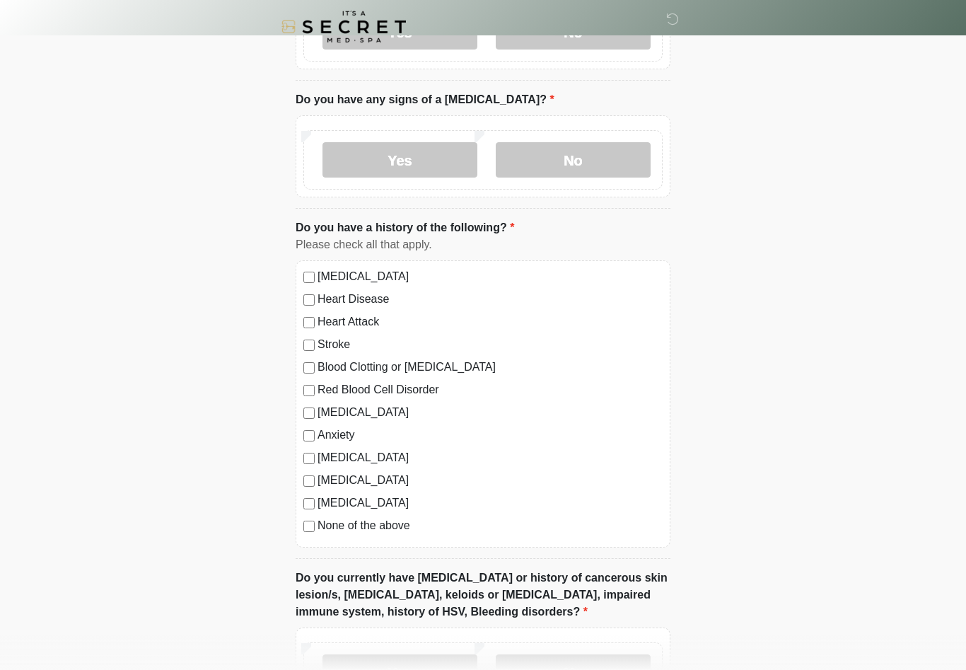  I want to click on input: Anxiety, so click(309, 436).